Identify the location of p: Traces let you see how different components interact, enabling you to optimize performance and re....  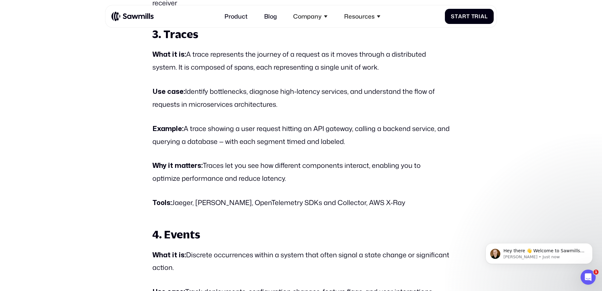
(301, 172).